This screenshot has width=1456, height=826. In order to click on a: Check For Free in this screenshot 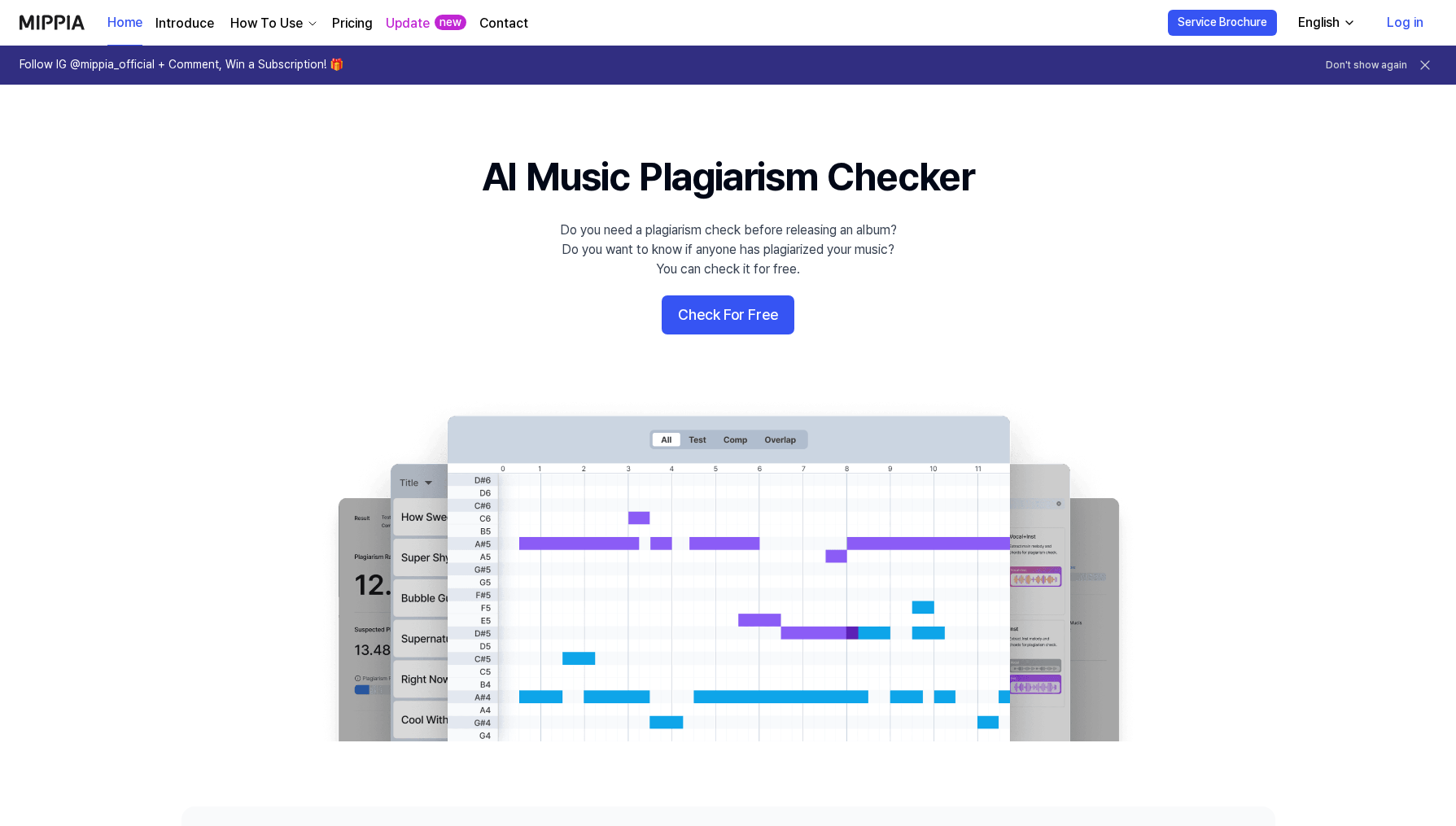, I will do `click(728, 315)`.